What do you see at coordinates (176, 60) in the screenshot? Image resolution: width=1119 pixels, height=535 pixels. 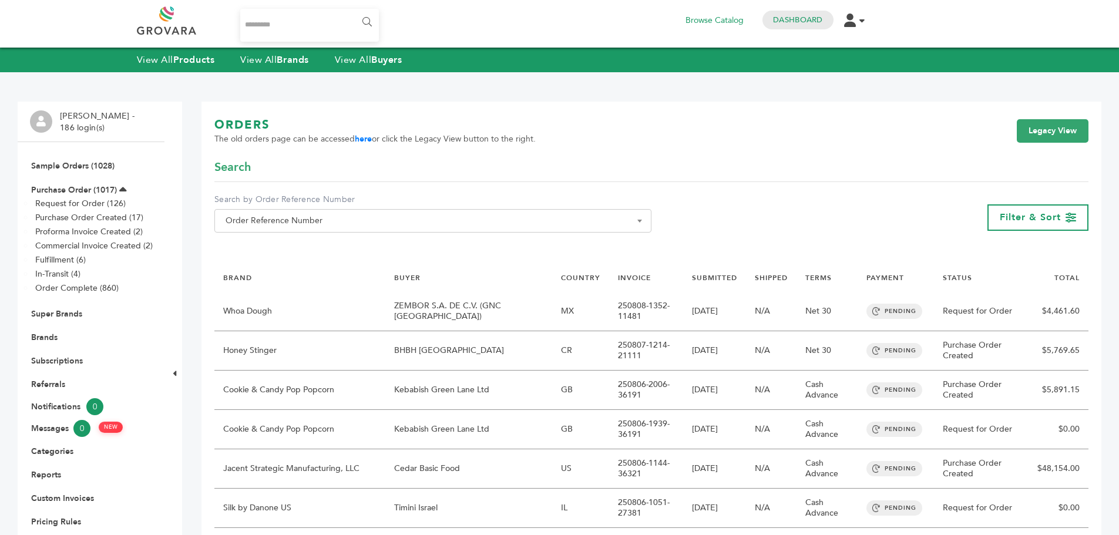 I see `a: View AllProducts` at bounding box center [176, 60].